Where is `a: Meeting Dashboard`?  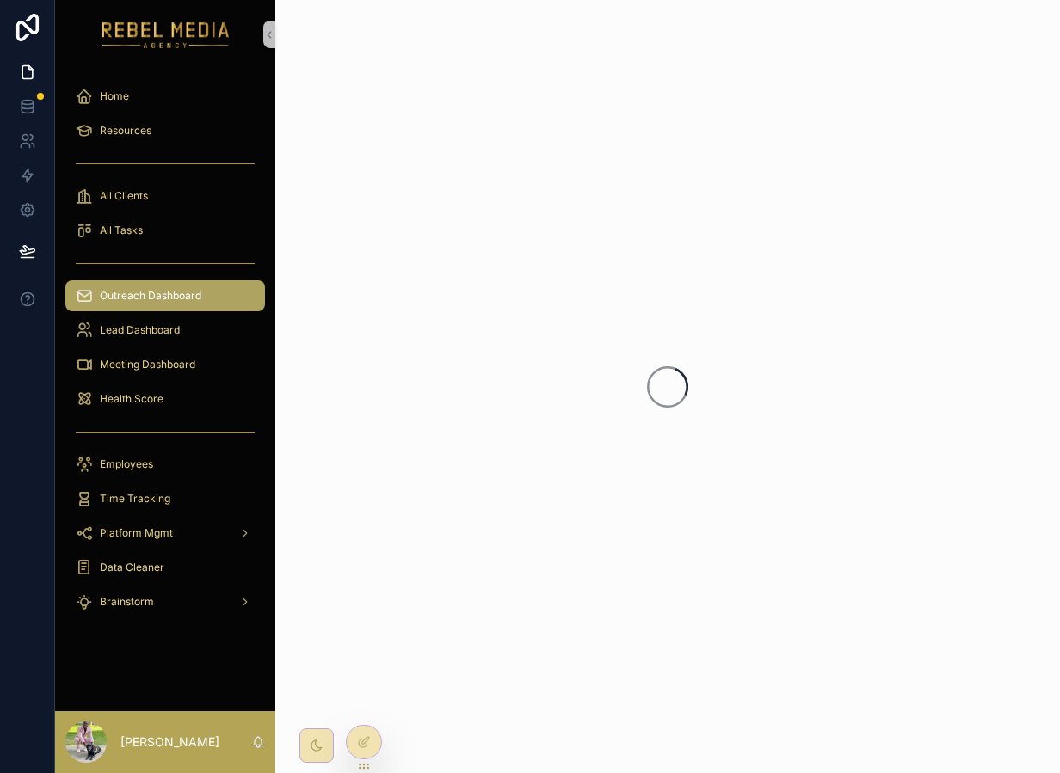 a: Meeting Dashboard is located at coordinates (165, 365).